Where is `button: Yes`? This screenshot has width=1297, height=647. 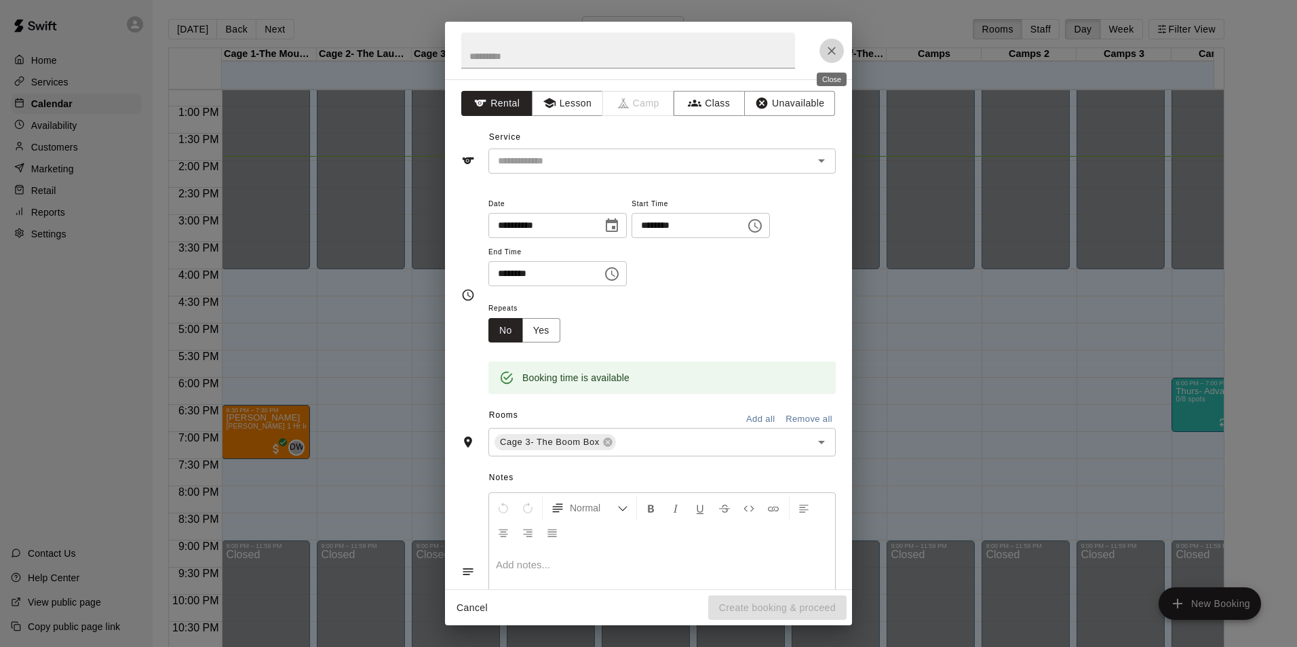 button: Yes is located at coordinates (541, 330).